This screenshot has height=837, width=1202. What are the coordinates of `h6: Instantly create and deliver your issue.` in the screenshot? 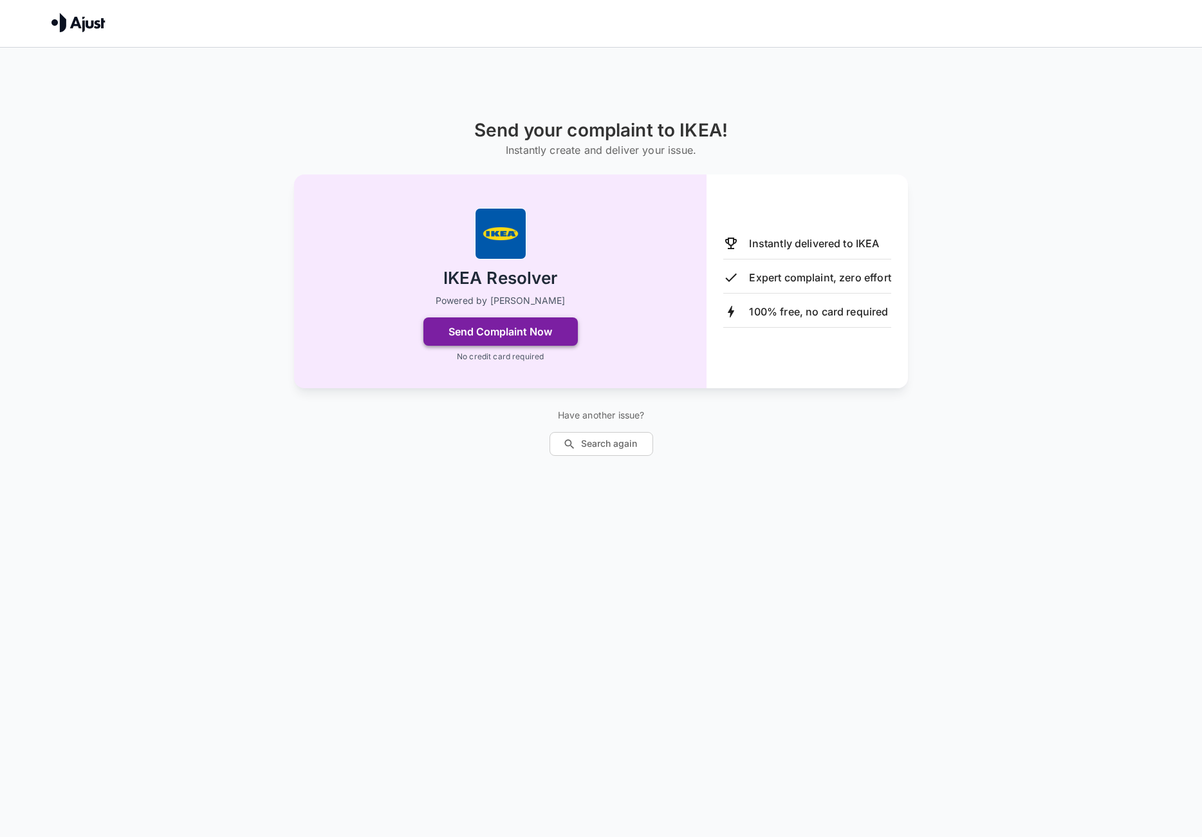 It's located at (601, 150).